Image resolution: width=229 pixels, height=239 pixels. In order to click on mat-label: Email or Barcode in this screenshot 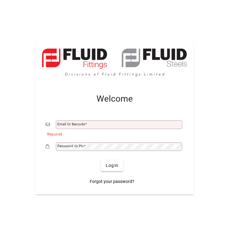, I will do `click(71, 124)`.